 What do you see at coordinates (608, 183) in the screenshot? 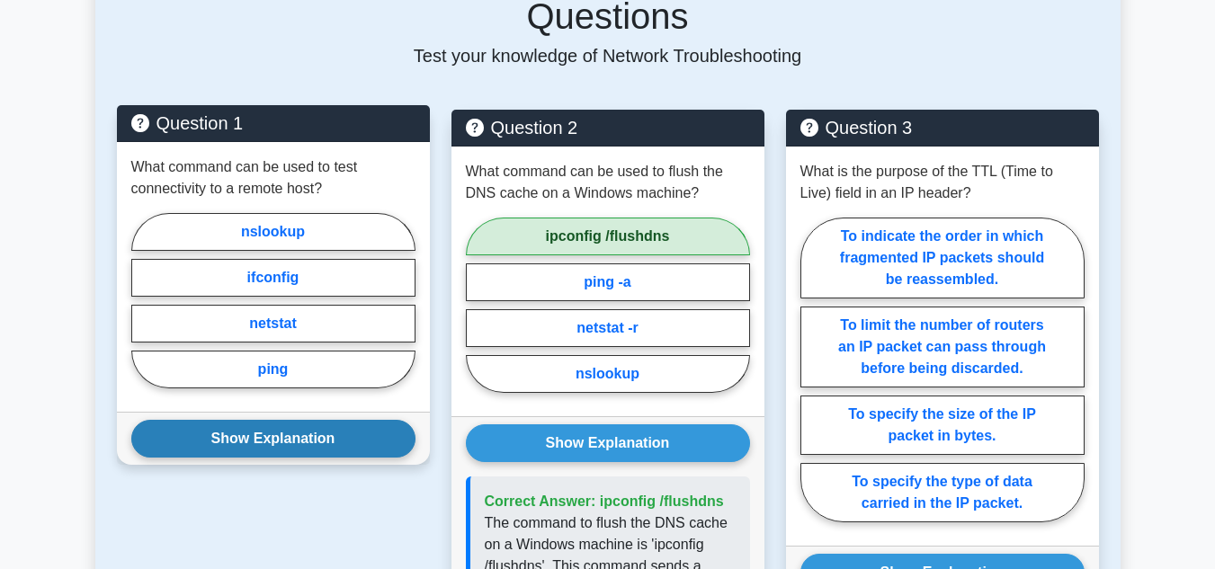
I see `p: What command can be used to flush the DNS cache on a Windows machine?` at bounding box center [608, 183].